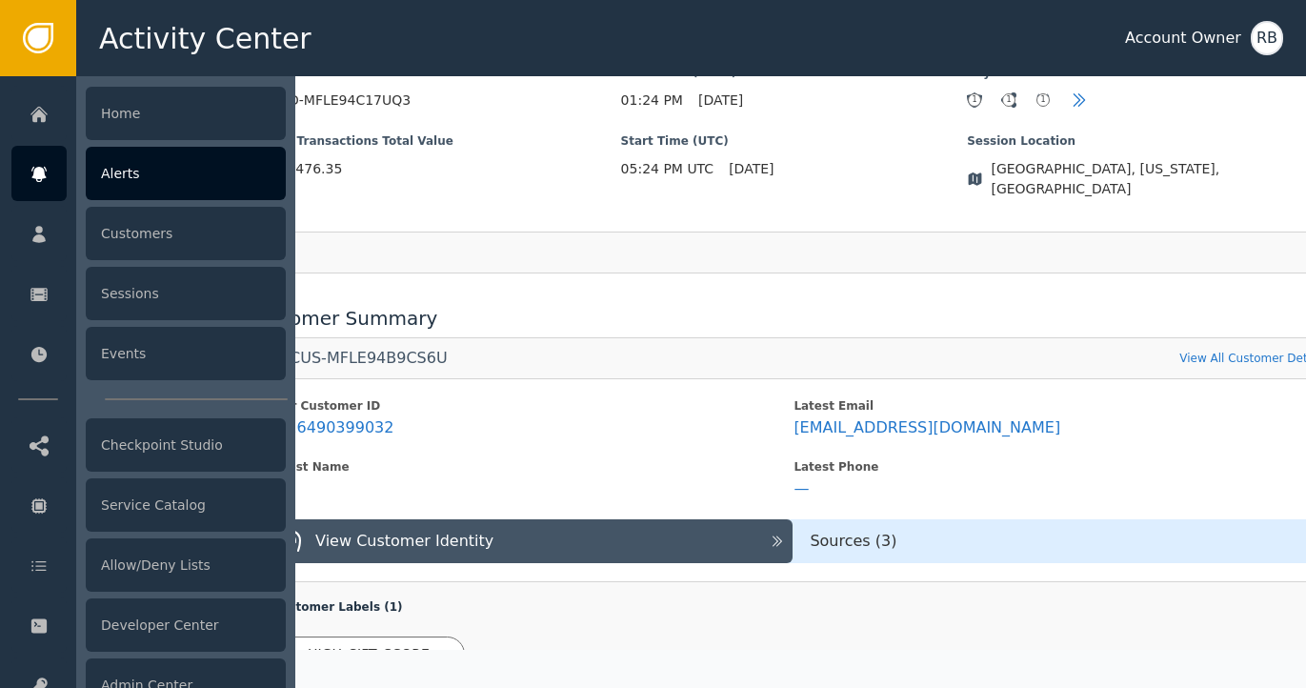  Describe the element at coordinates (331, 428) in the screenshot. I see `div: 9526490399032` at that location.